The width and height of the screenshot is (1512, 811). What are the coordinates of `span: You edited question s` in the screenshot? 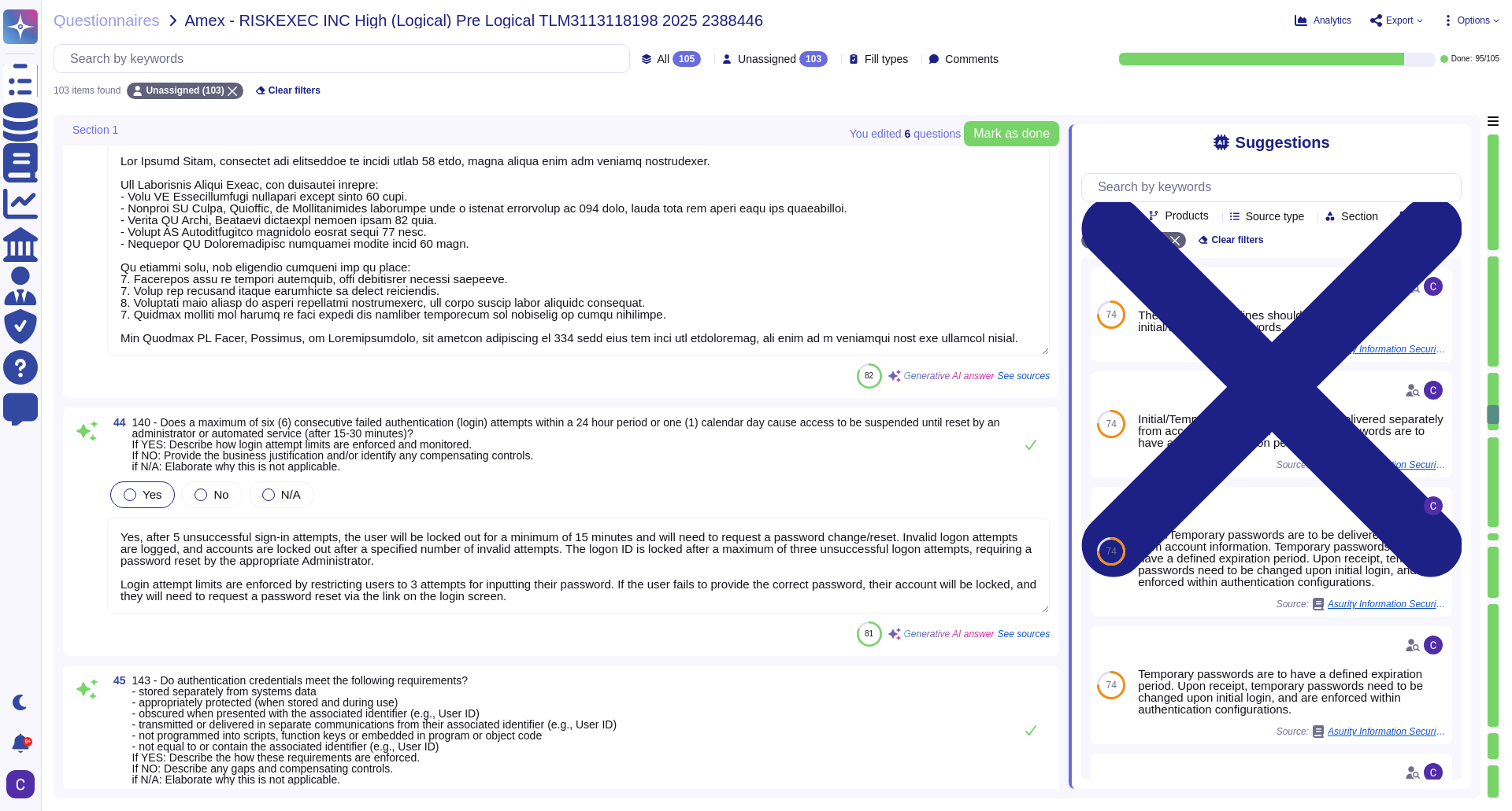 It's located at (904, 134).